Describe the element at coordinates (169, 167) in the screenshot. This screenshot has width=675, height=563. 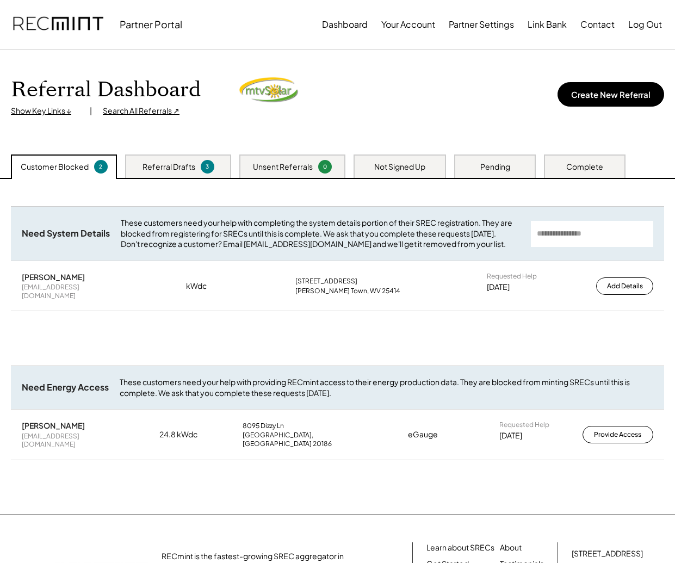
I see `div: Referral Drafts` at that location.